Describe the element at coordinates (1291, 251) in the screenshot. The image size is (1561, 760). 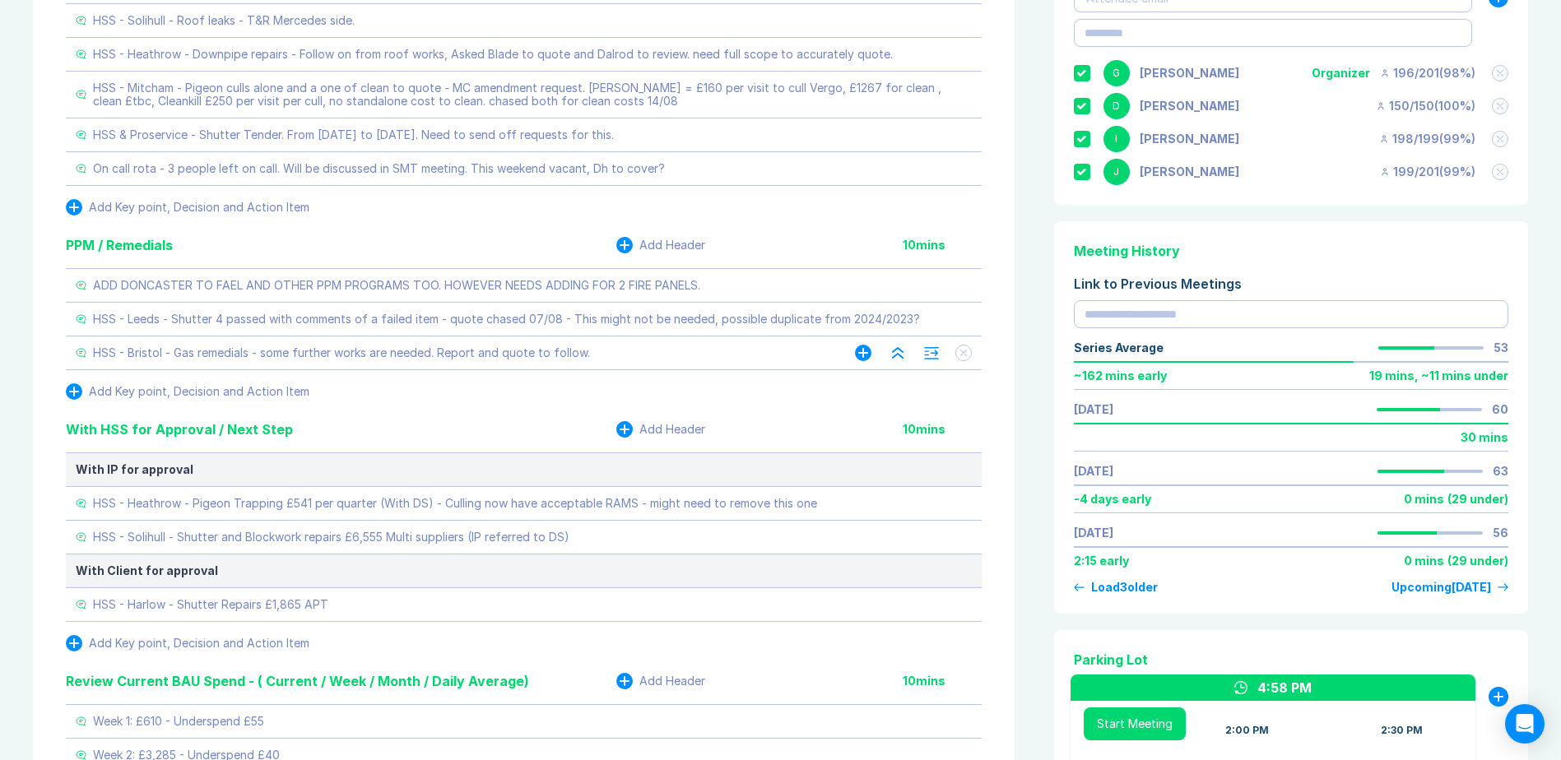
I see `div: Meeting History` at that location.